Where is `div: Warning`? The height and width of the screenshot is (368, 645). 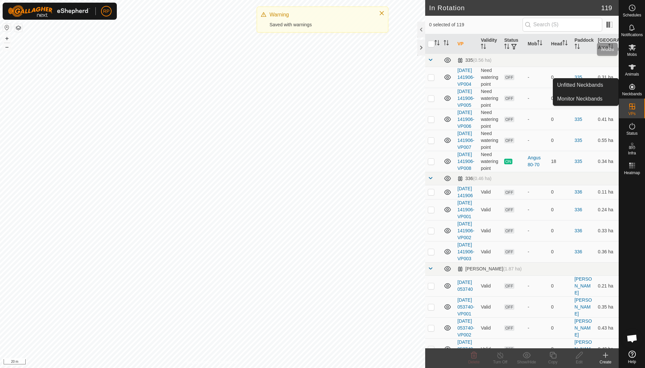 div: Warning is located at coordinates (321, 15).